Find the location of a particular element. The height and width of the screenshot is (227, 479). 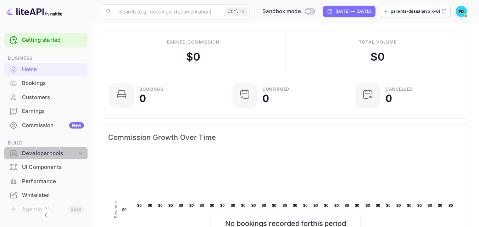

div: Commission is located at coordinates (53, 126).